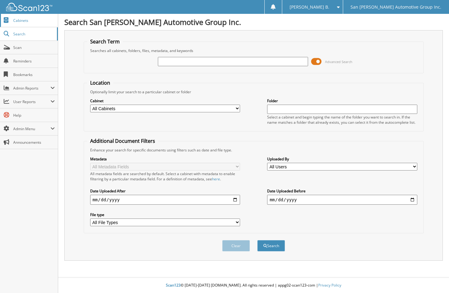  Describe the element at coordinates (253, 92) in the screenshot. I see `div: Optionally limit your search to a particular cabinet or folder` at that location.